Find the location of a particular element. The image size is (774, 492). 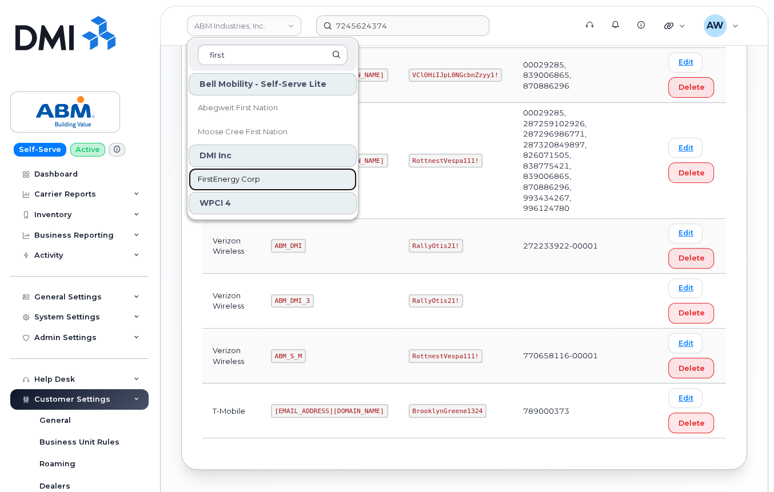

a: Abegweit First Nation is located at coordinates (273, 108).